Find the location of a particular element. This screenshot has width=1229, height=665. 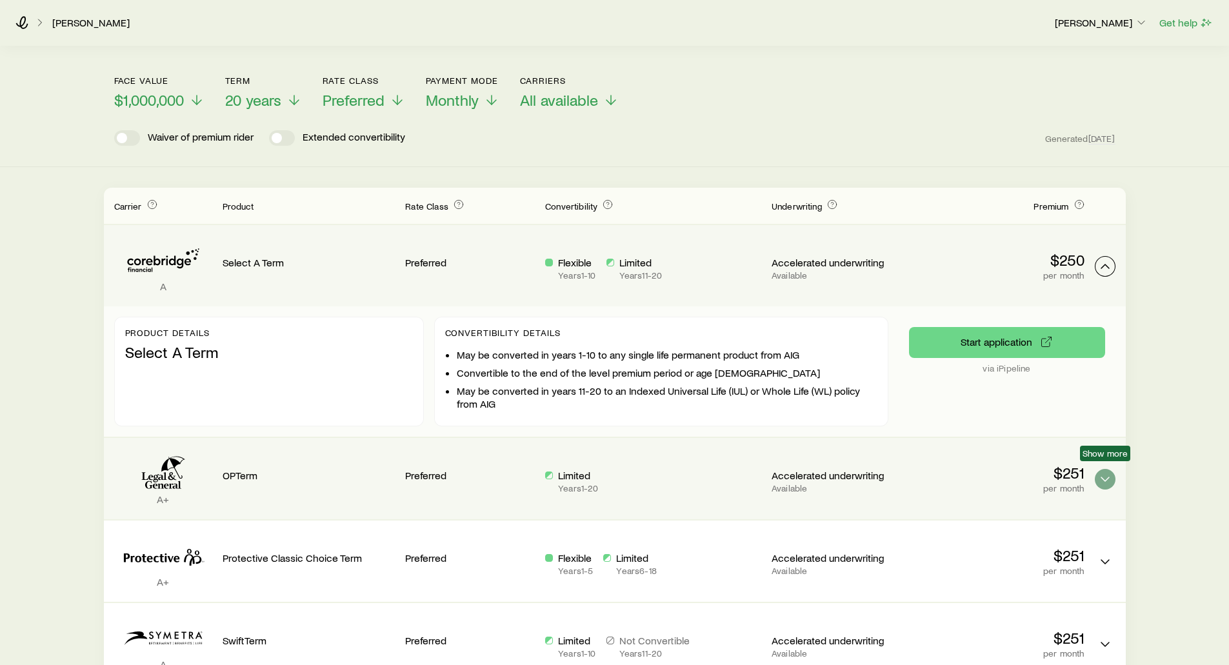

p: Not Convertible is located at coordinates (654, 641).